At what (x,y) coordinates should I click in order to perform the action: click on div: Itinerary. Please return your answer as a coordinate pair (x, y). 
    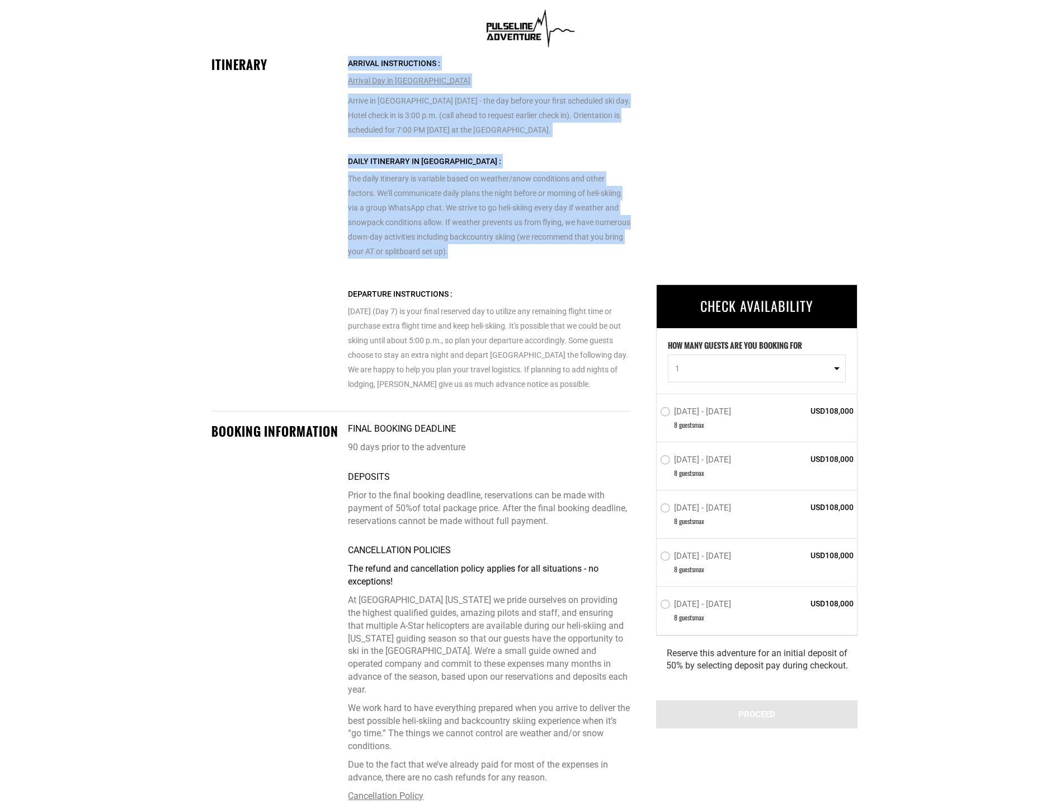
    Looking at the image, I should click on (276, 64).